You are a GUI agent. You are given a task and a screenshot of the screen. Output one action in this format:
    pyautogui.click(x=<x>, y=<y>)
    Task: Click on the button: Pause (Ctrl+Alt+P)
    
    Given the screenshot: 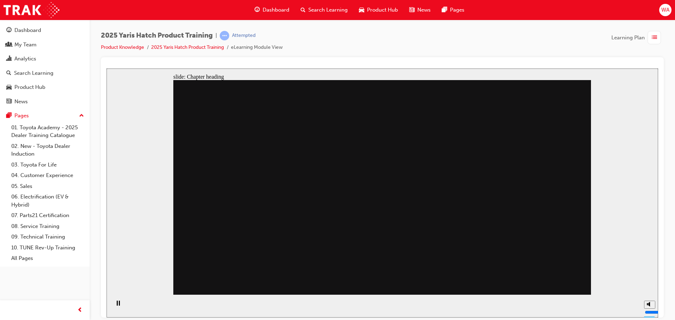 What is the action you would take?
    pyautogui.click(x=9, y=238)
    